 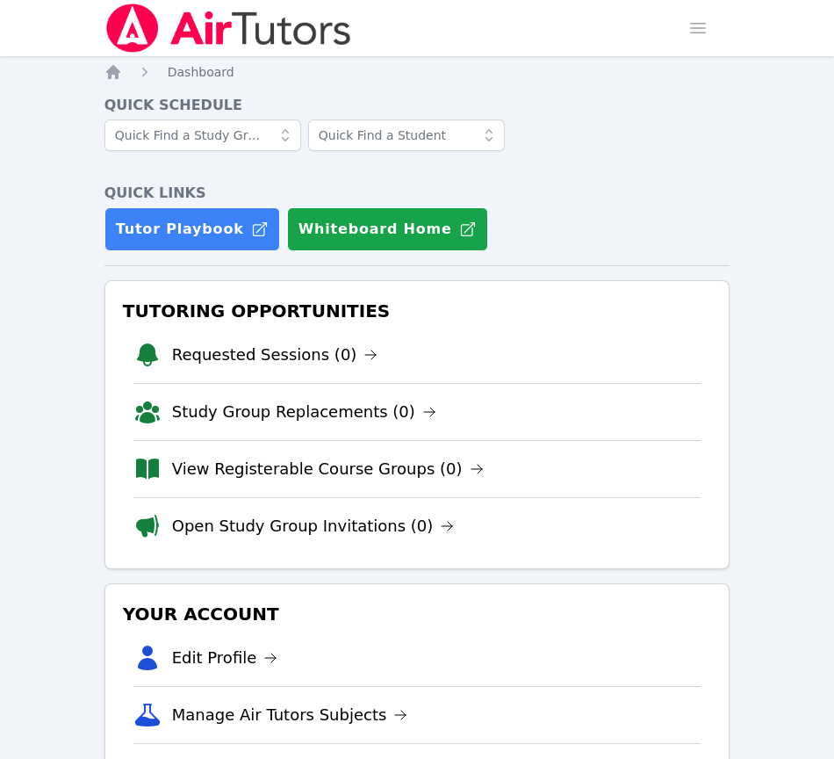 What do you see at coordinates (417, 193) in the screenshot?
I see `h4: Quick Links` at bounding box center [417, 193].